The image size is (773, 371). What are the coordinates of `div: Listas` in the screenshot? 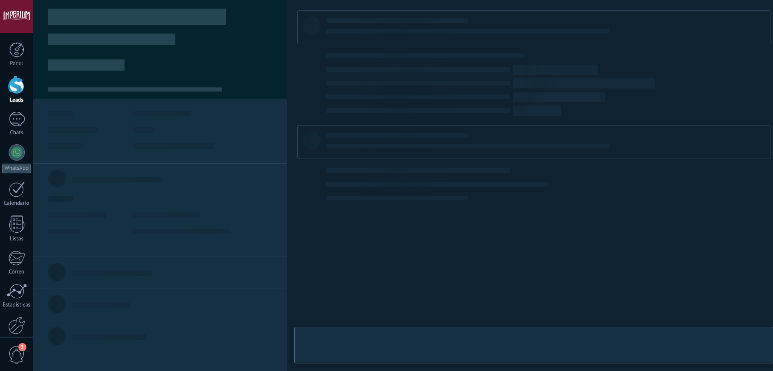 It's located at (17, 239).